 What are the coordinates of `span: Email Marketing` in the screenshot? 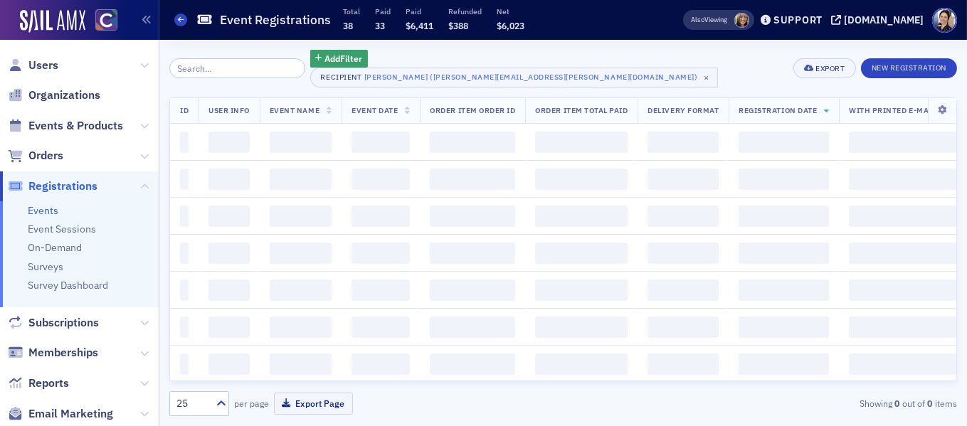 It's located at (70, 414).